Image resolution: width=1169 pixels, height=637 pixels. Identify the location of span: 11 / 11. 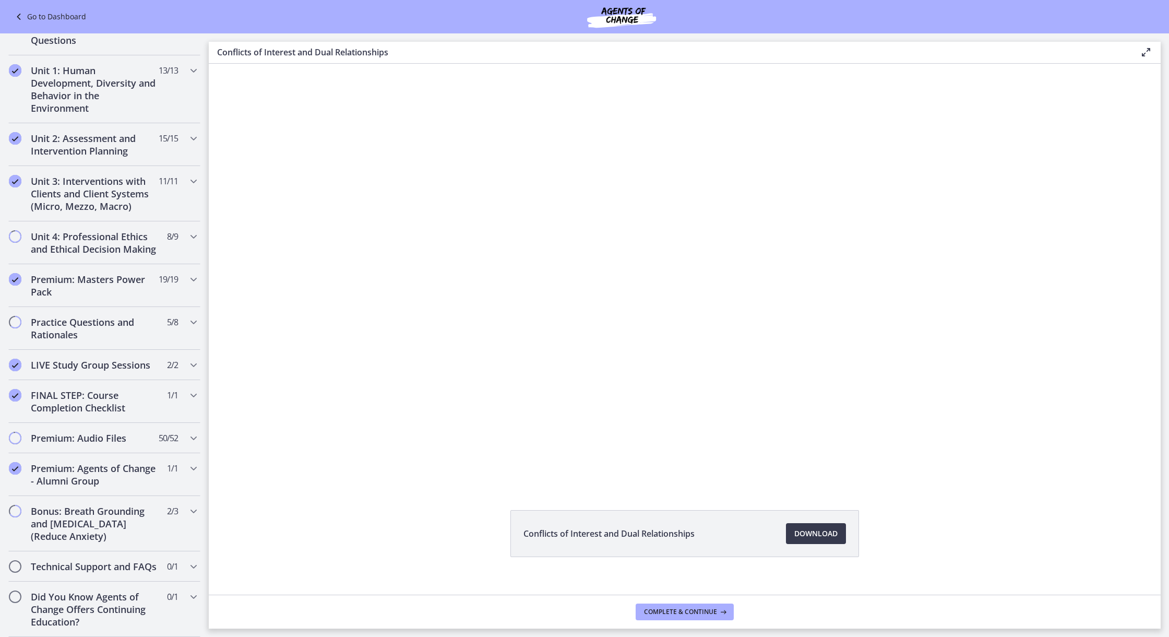
(168, 181).